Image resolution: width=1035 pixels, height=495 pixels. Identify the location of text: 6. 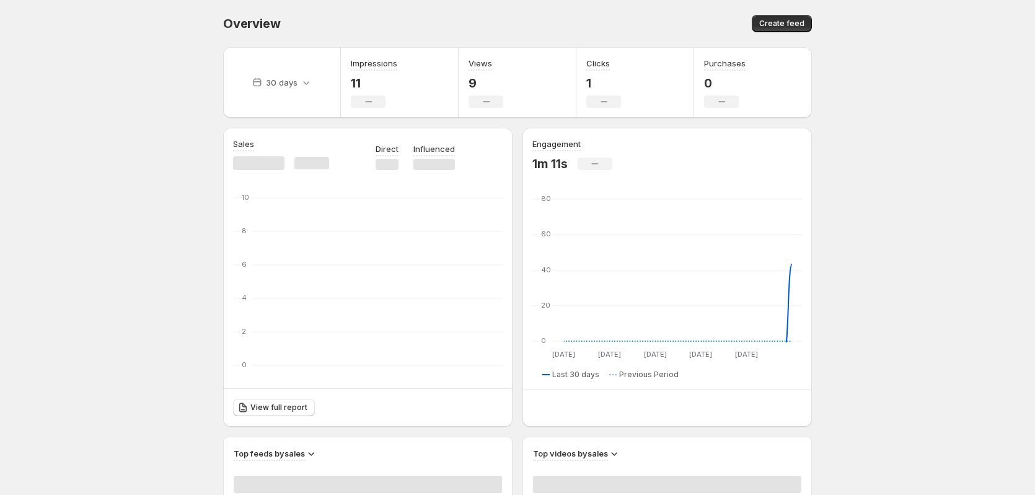
(244, 264).